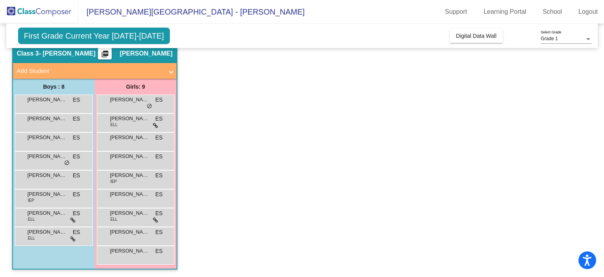 Image resolution: width=604 pixels, height=277 pixels. I want to click on button: Digital Data Wall, so click(477, 36).